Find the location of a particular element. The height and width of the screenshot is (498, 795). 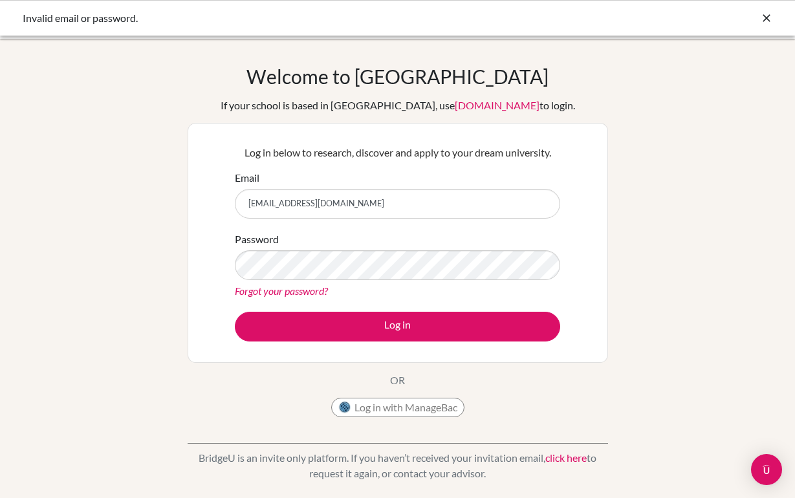

p: BridgeU is an invite only platform. If you haven’t received your invitation email, to request it ... is located at coordinates (398, 466).